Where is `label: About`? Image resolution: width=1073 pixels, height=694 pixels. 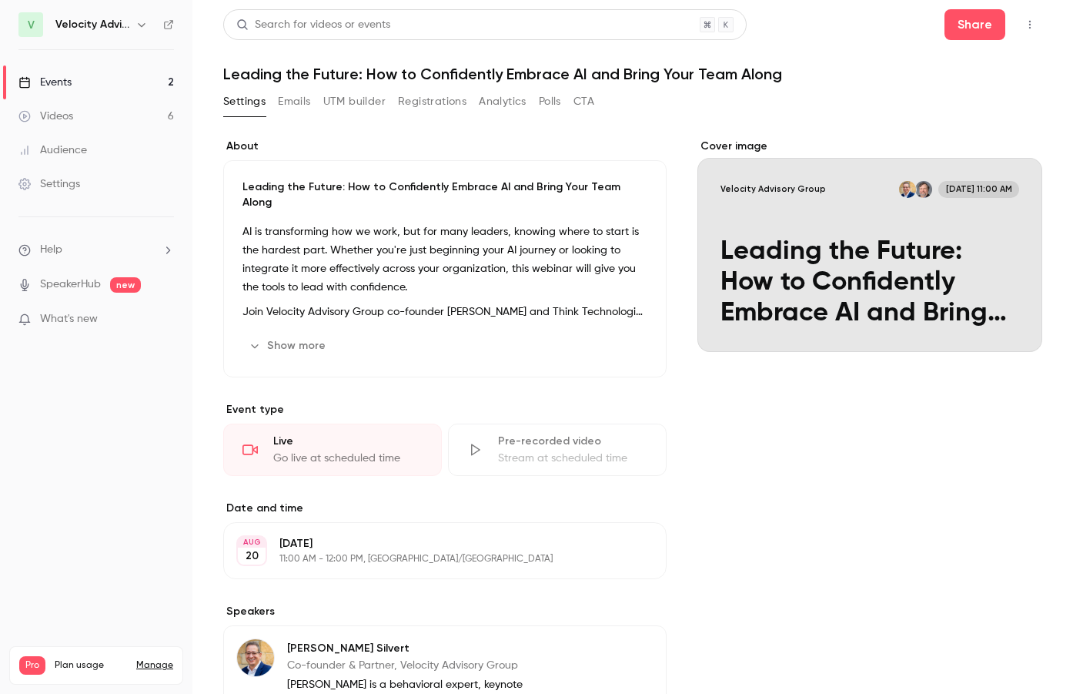
label: About is located at coordinates (445, 146).